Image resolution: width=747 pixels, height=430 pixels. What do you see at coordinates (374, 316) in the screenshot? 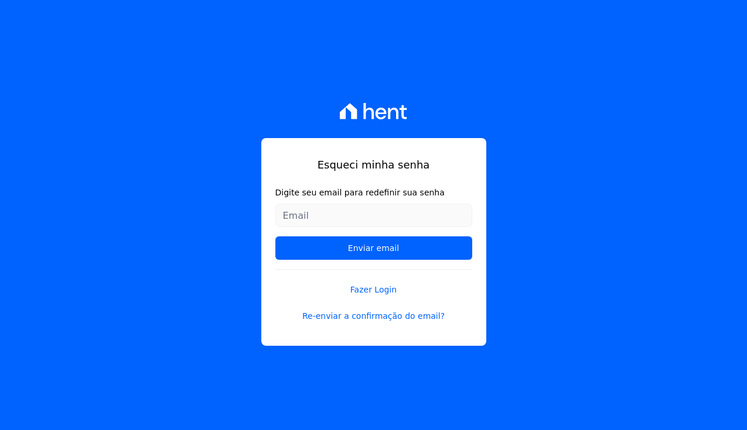
I see `a: Re-enviar a confirmação do email?` at bounding box center [374, 316].